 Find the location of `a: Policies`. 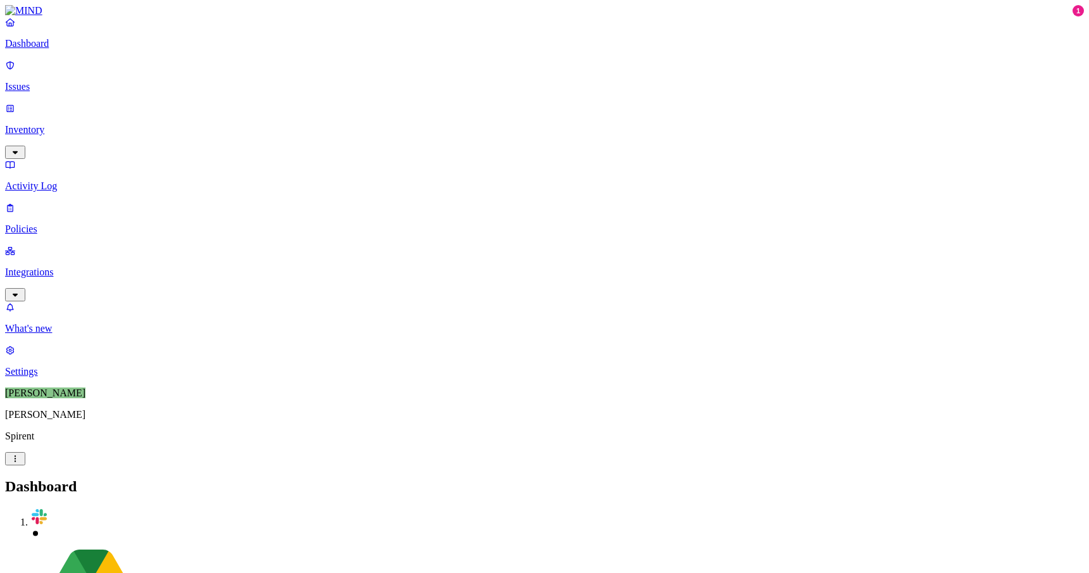

a: Policies is located at coordinates (544, 218).